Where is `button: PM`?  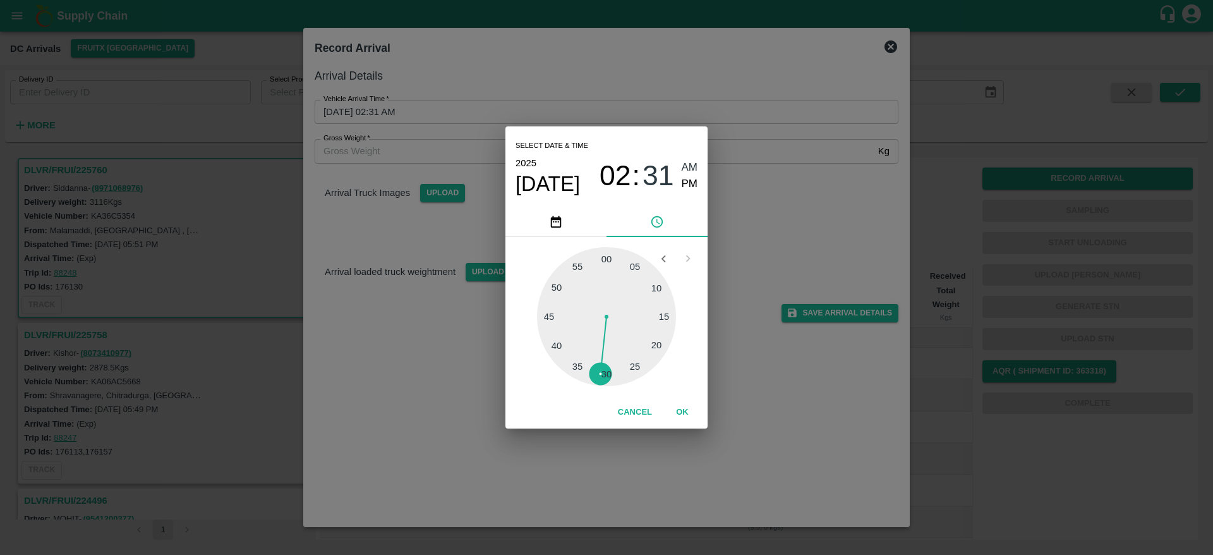 button: PM is located at coordinates (690, 184).